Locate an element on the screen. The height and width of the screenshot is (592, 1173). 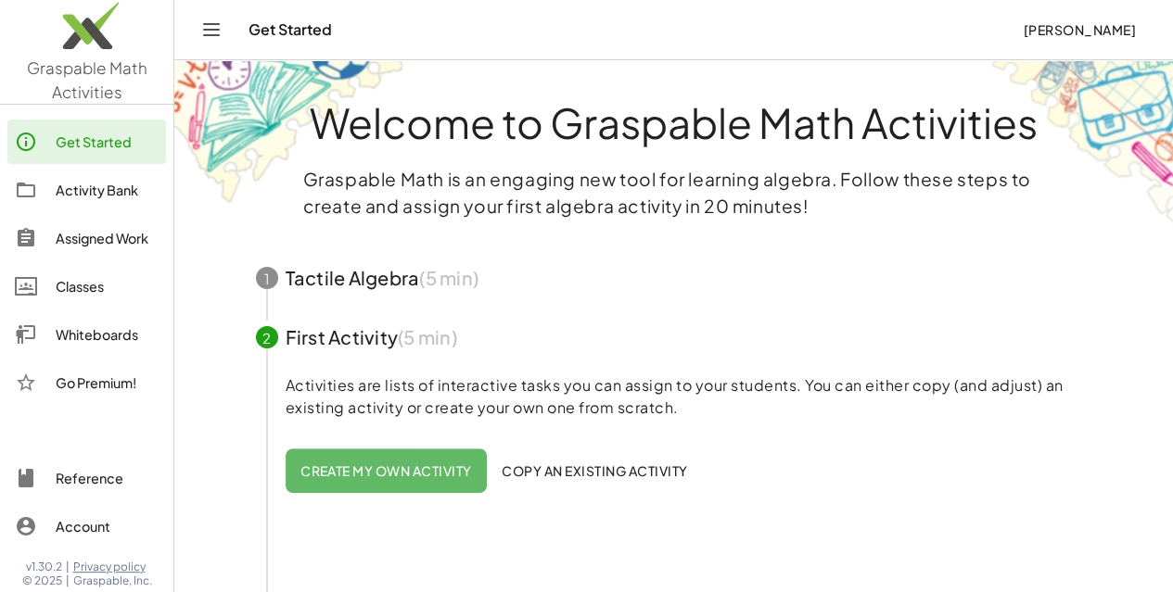
div: 1 is located at coordinates (267, 278).